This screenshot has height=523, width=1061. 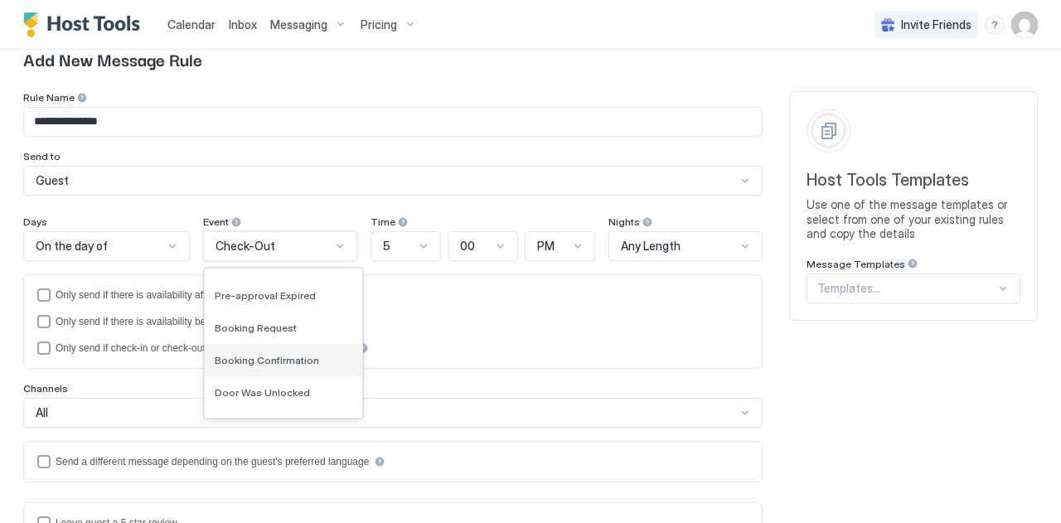 What do you see at coordinates (245, 246) in the screenshot?
I see `span: Check-Out` at bounding box center [245, 246].